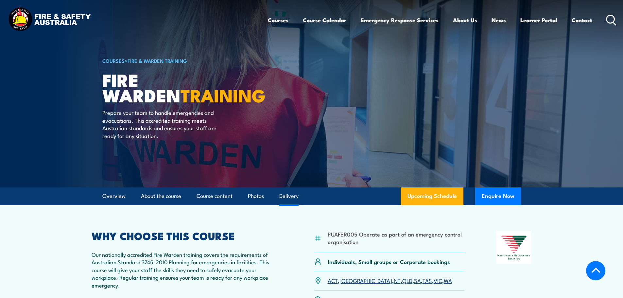 The width and height of the screenshot is (623, 298). I want to click on a: NT, so click(397, 280).